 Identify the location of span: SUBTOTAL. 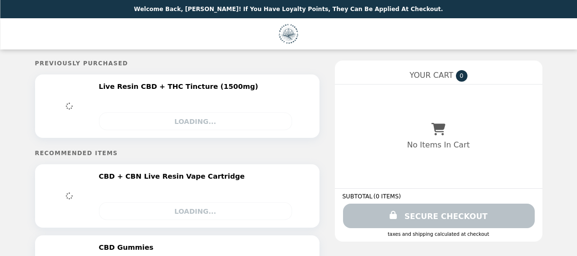
(358, 196).